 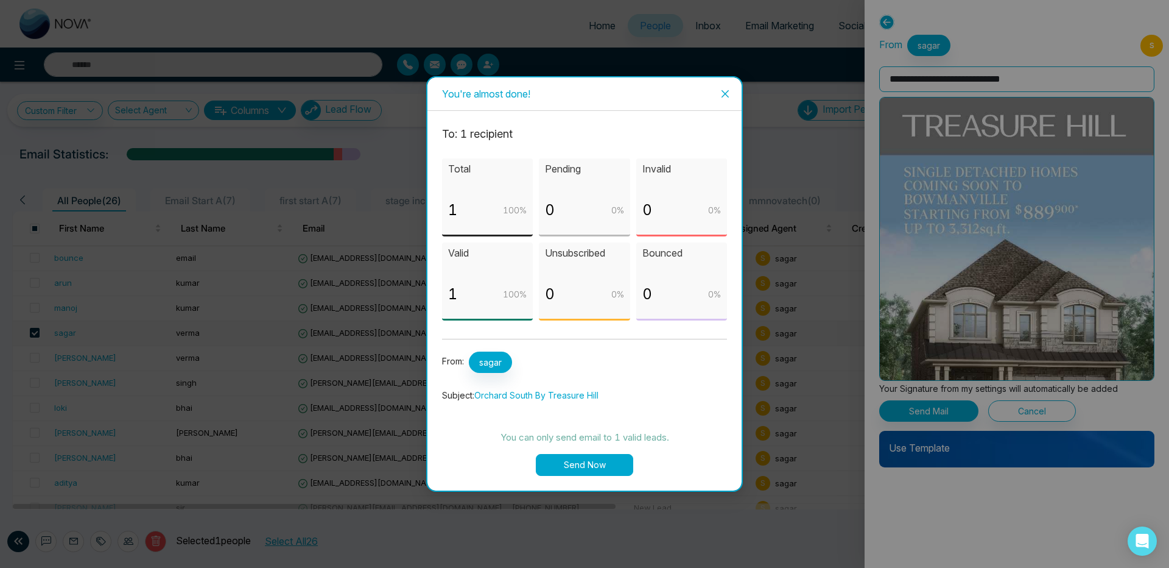 What do you see at coordinates (584, 169) in the screenshot?
I see `p: Pending` at bounding box center [584, 169].